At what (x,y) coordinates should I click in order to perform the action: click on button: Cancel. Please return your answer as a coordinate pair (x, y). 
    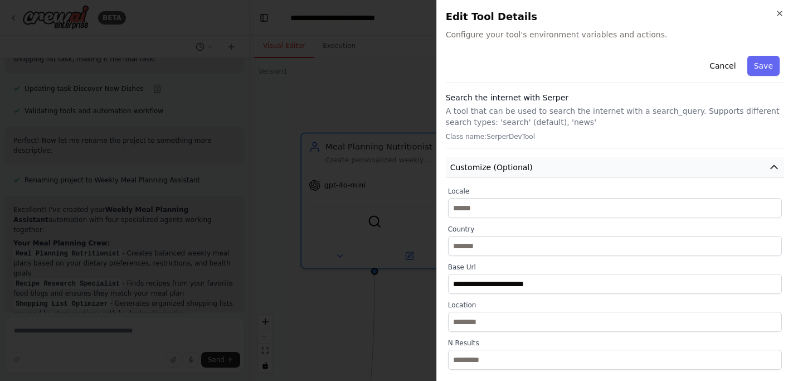
    Looking at the image, I should click on (722, 66).